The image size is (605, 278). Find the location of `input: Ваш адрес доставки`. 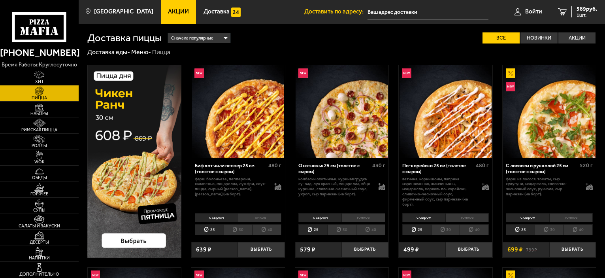

input: Ваш адрес доставки is located at coordinates (428, 12).